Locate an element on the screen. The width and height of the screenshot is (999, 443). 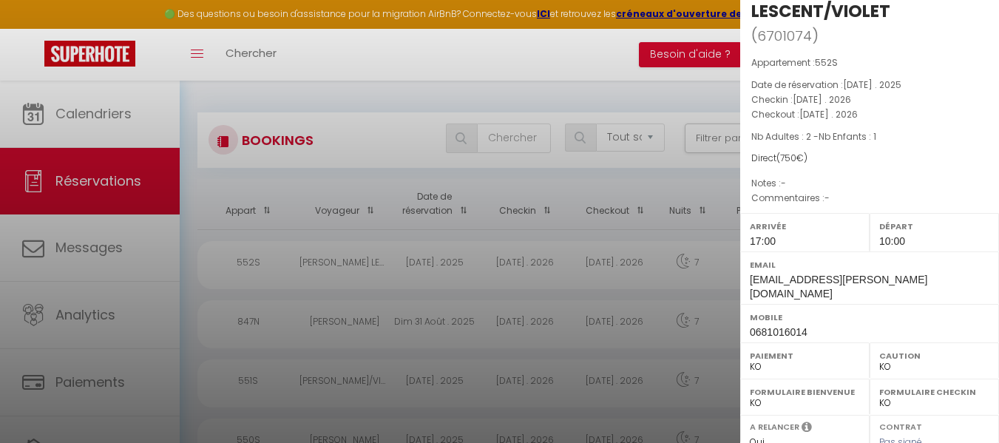
label: Paiement is located at coordinates (804, 356).